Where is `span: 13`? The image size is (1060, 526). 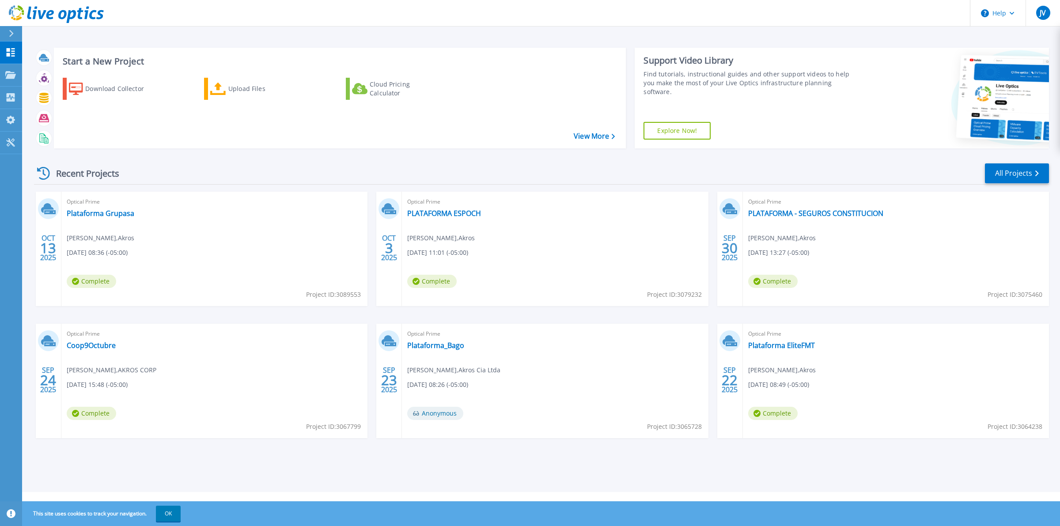 span: 13 is located at coordinates (48, 248).